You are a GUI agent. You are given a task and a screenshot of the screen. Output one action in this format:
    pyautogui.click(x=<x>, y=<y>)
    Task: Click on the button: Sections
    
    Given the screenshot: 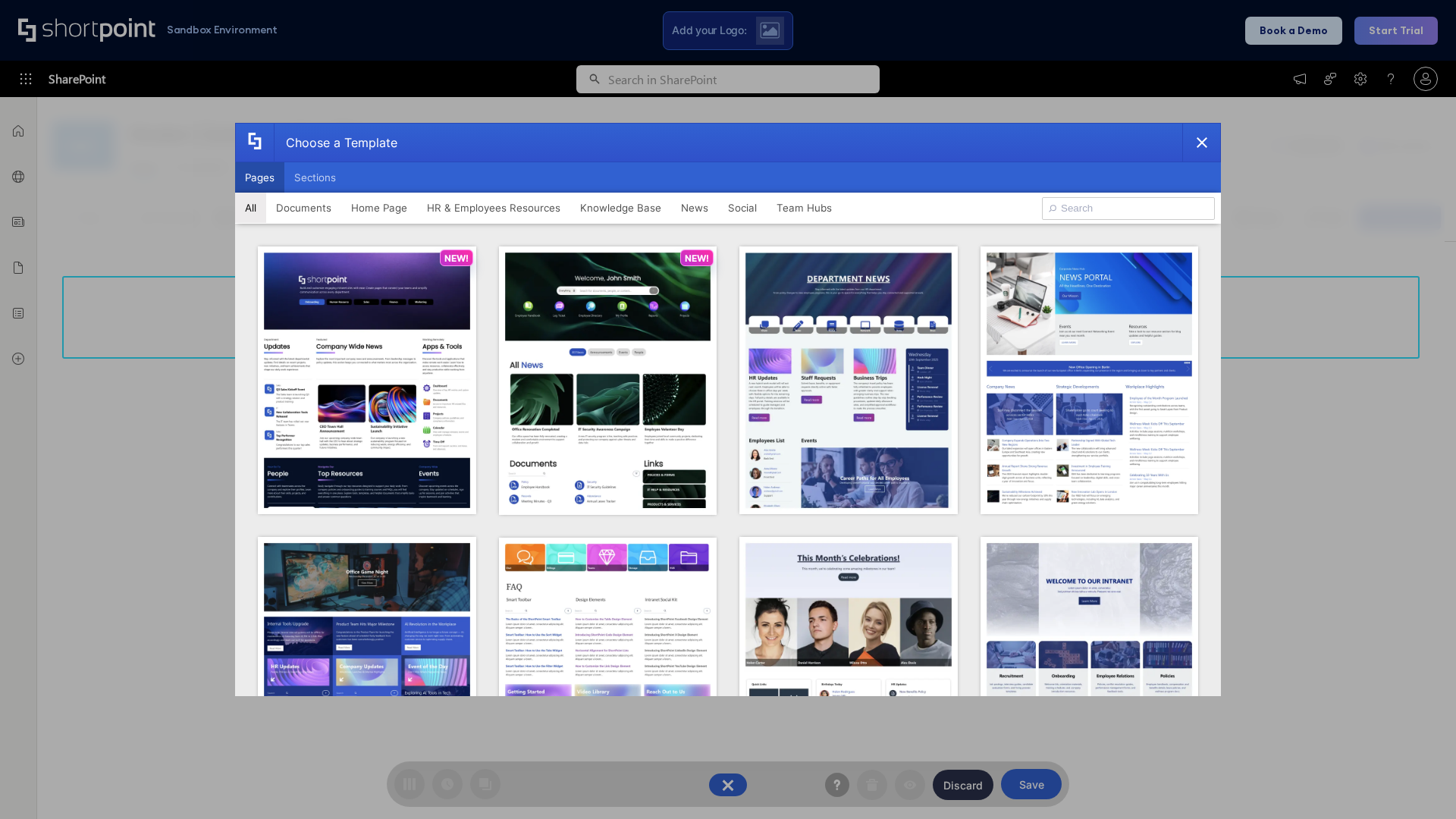 What is the action you would take?
    pyautogui.click(x=315, y=177)
    